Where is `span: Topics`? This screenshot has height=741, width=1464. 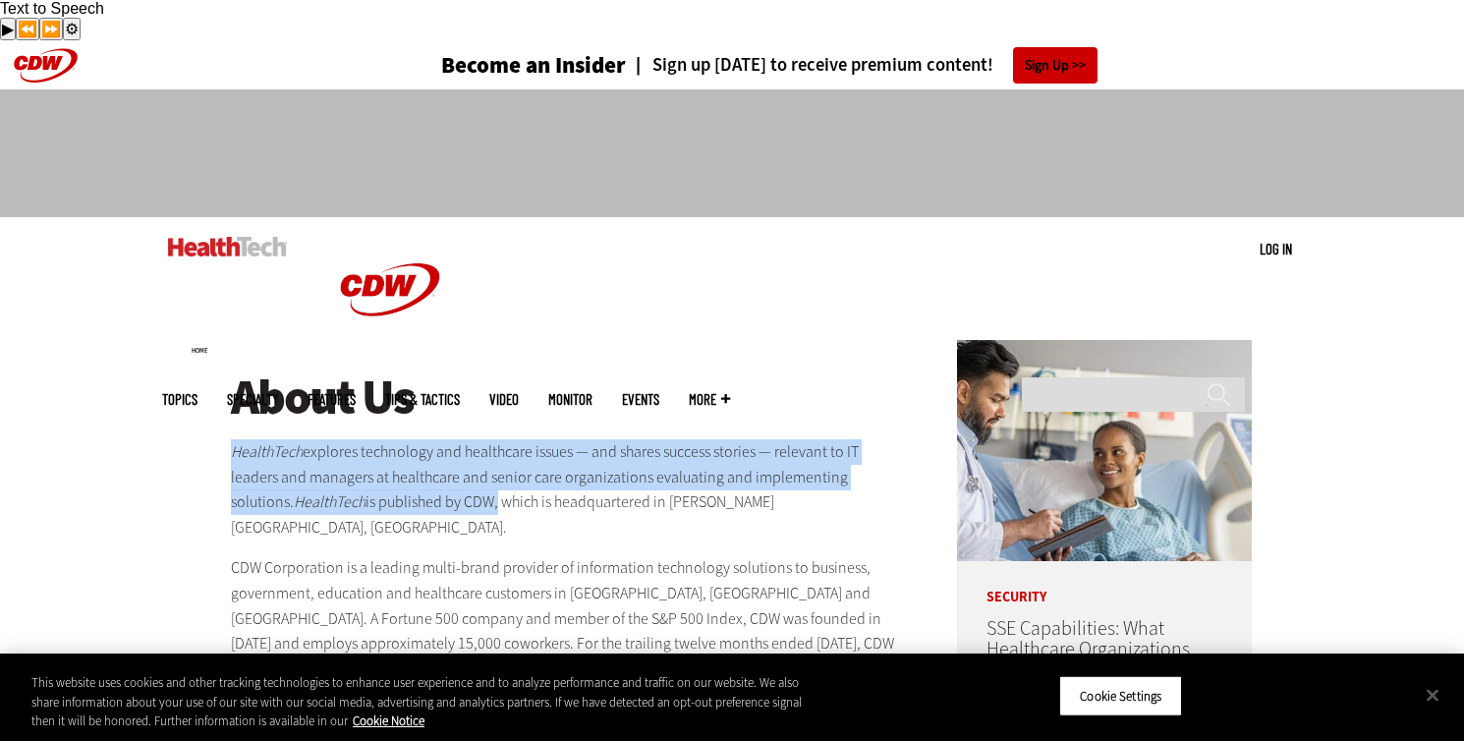 span: Topics is located at coordinates (180, 399).